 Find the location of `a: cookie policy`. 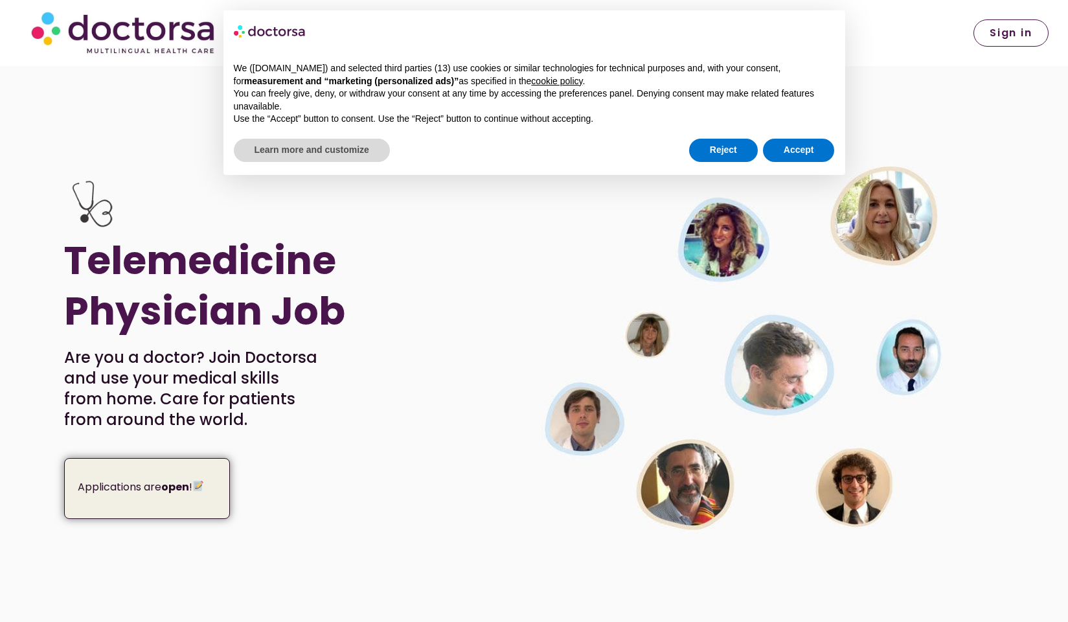

a: cookie policy is located at coordinates (556, 81).